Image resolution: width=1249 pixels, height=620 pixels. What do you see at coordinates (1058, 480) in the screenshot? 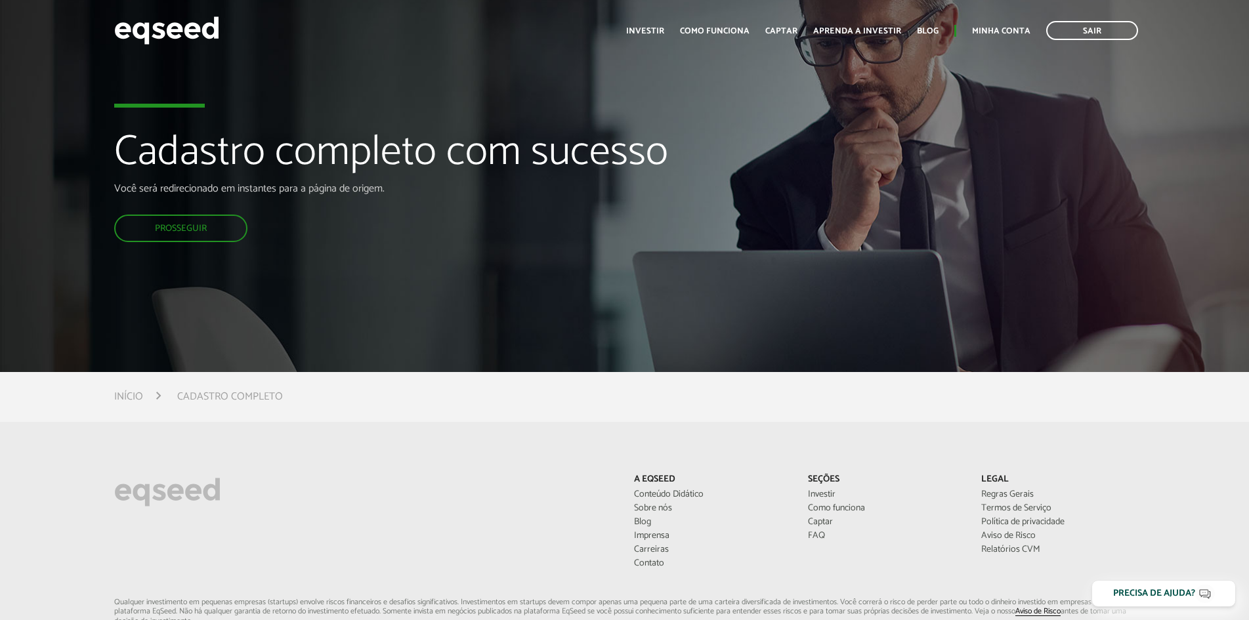
I see `p: Legal` at bounding box center [1058, 480].